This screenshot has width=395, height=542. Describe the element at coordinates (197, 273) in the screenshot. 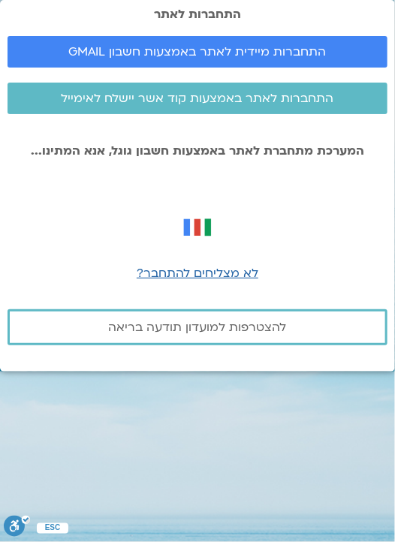

I see `a: לא מצליחים להתחבר?` at that location.